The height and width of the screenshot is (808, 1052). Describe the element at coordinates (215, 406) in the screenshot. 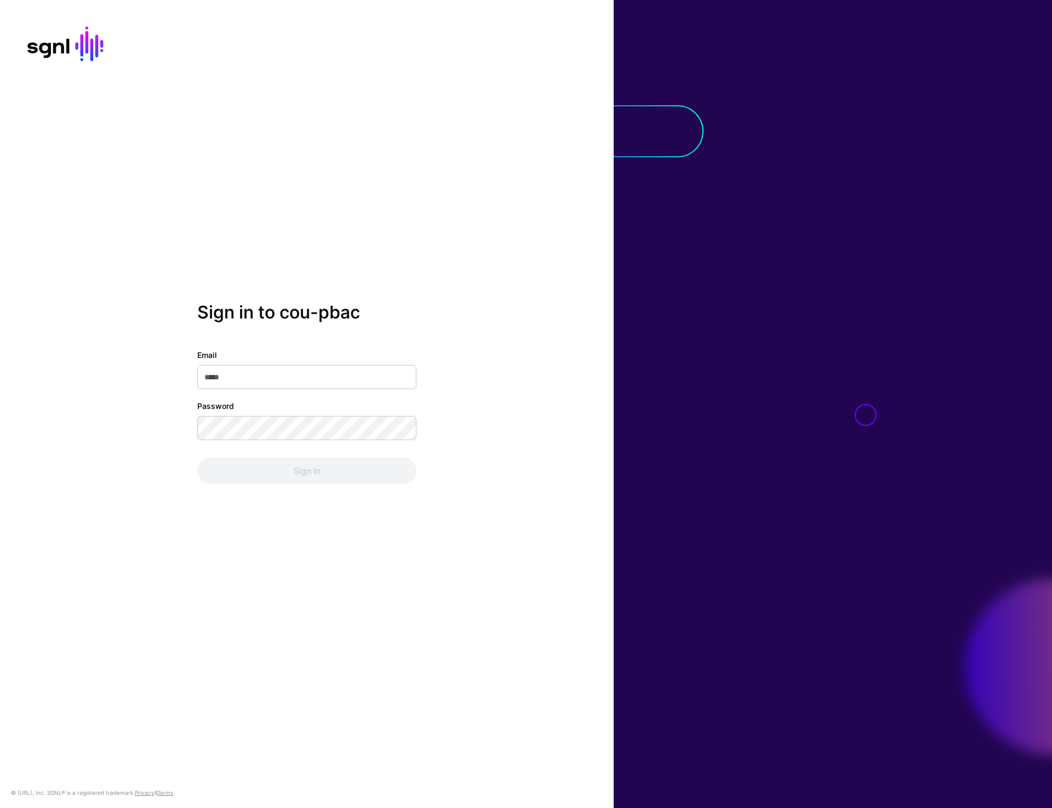

I see `label: Password` at that location.